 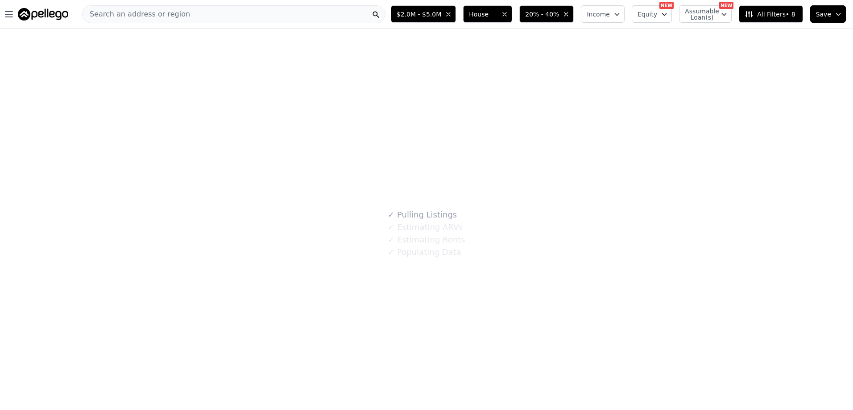 What do you see at coordinates (705, 14) in the screenshot?
I see `button: Assumable Loan(s)` at bounding box center [705, 14].